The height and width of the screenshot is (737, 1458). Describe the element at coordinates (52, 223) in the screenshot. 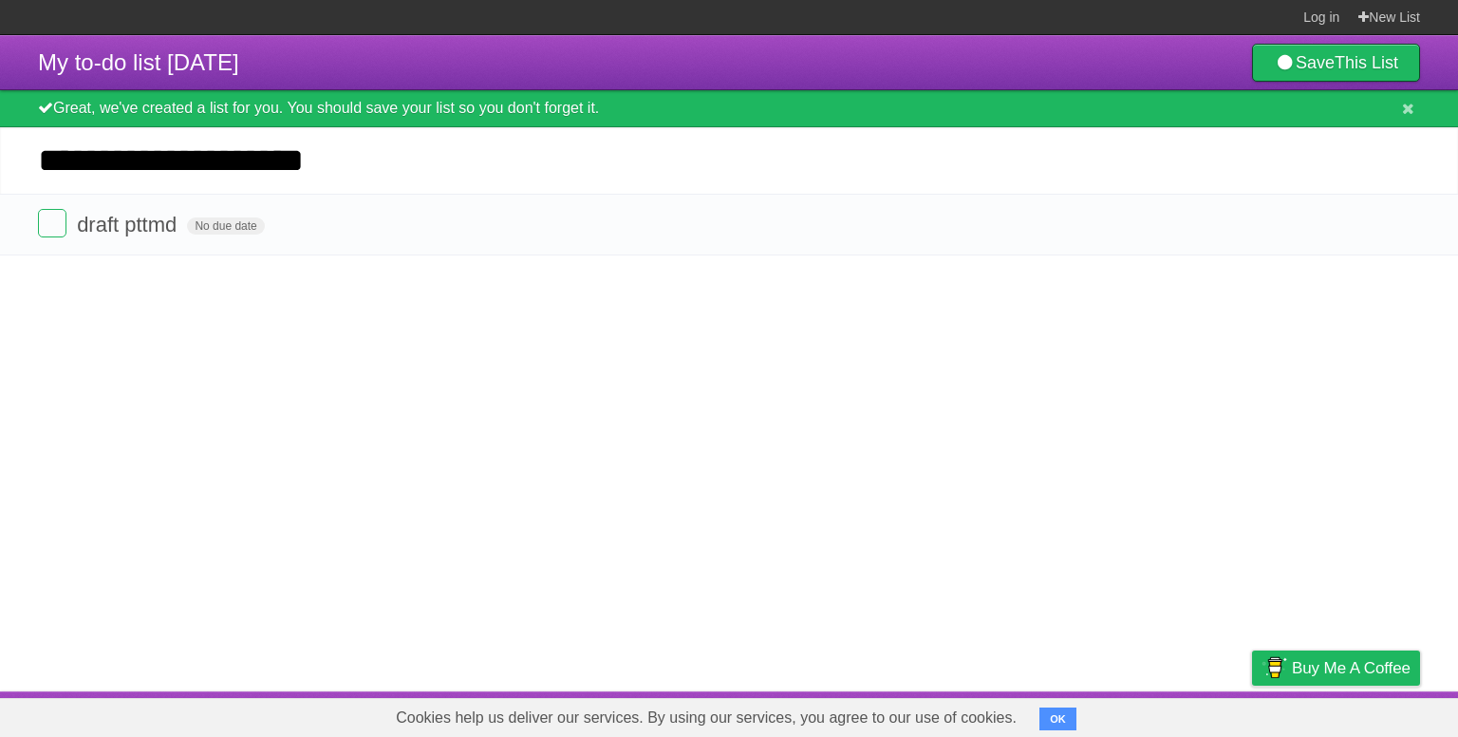

I see `label: Done` at that location.